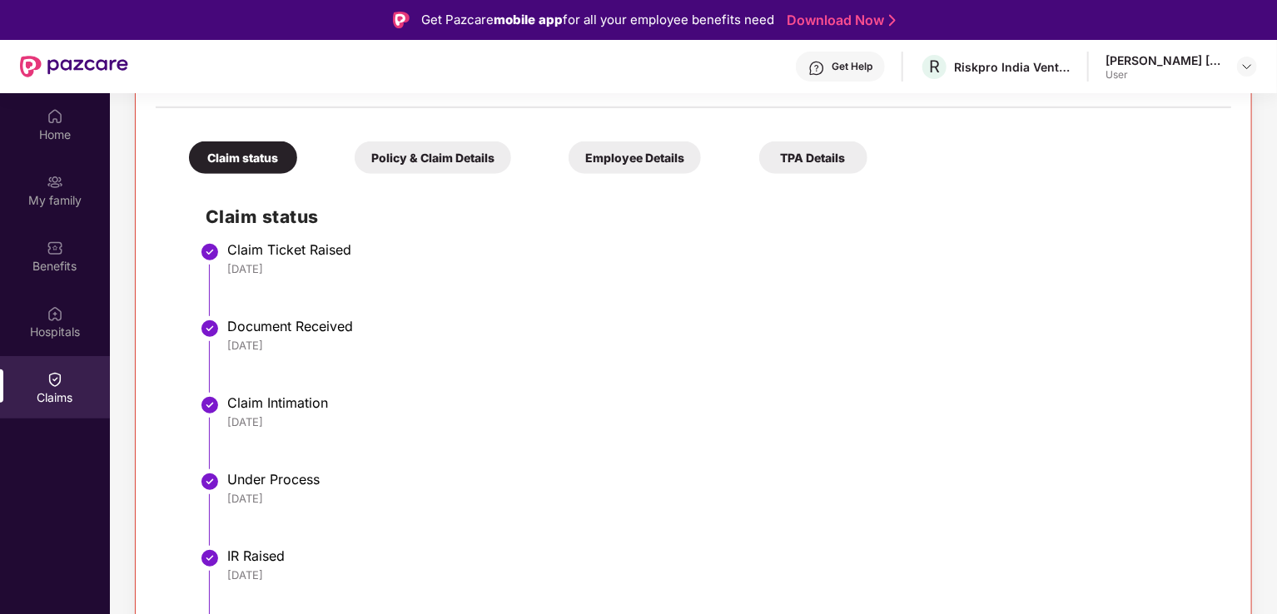  I want to click on img: svg+xml;base64,PHN2ZyBpZD0iQ2xhaW0iIHhtbG5zPSJodHRwOi8vd3d3LnczLm9yZy8yMDAwL3N2ZyIgd2lkdGg9IjIwIi..., so click(55, 379).